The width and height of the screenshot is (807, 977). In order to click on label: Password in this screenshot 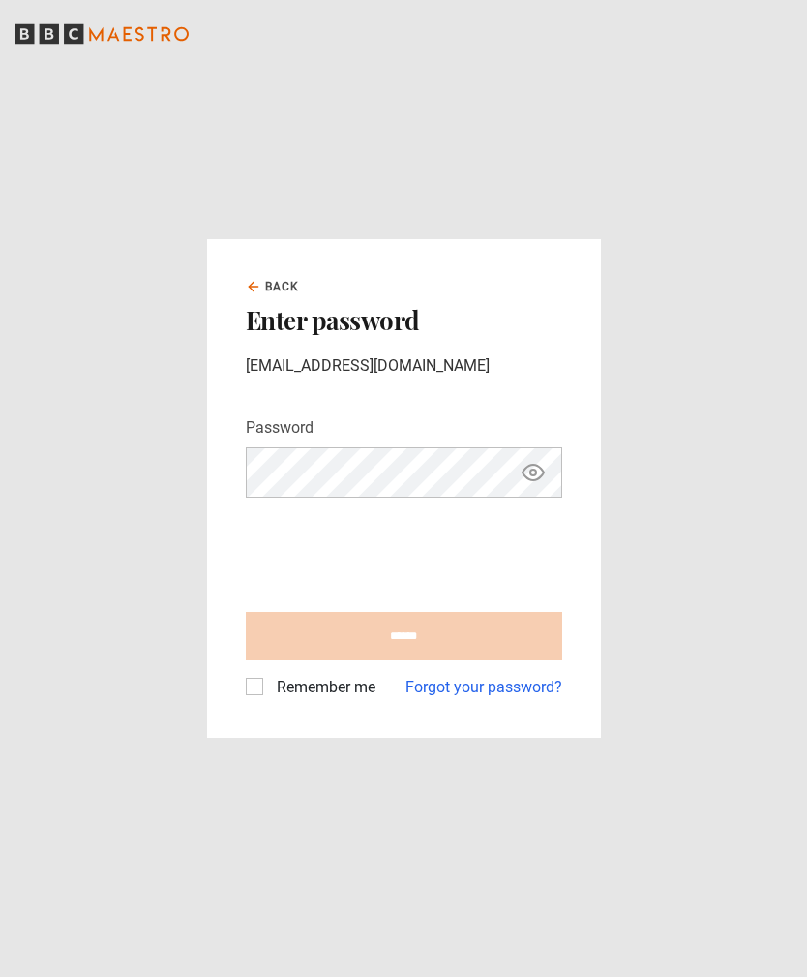, I will do `click(280, 428)`.